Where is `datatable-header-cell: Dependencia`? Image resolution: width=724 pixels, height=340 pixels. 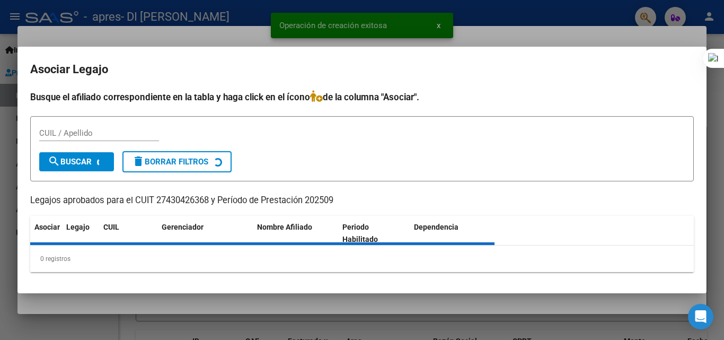 datatable-header-cell: Dependencia is located at coordinates (452, 233).